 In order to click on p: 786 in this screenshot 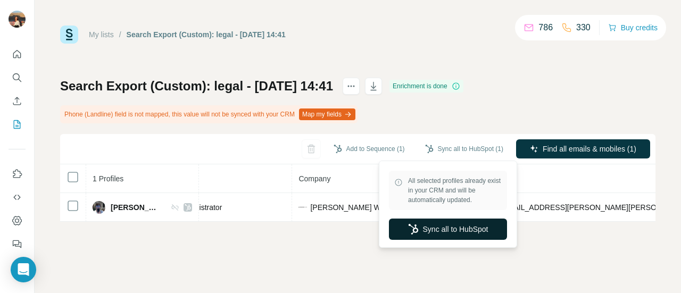, I will do `click(545, 28)`.